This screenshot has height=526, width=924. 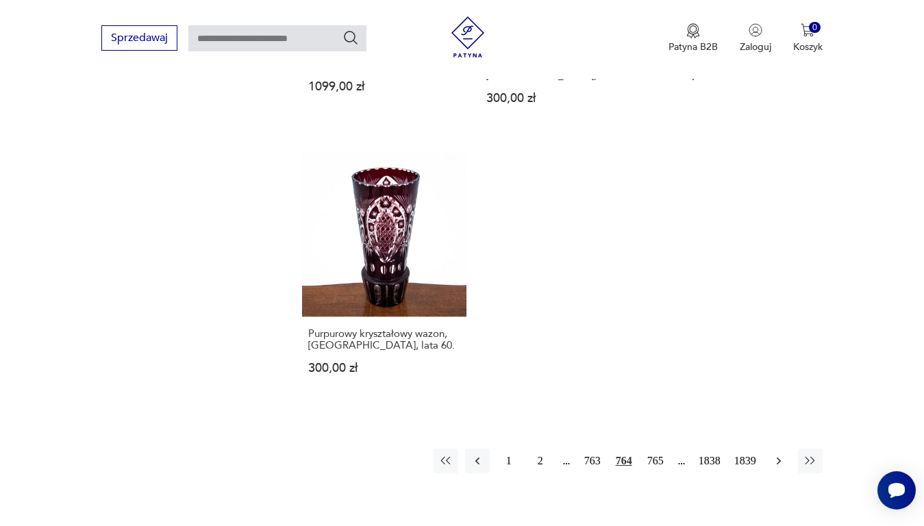 What do you see at coordinates (139, 39) in the screenshot?
I see `a: Sprzedawaj` at bounding box center [139, 39].